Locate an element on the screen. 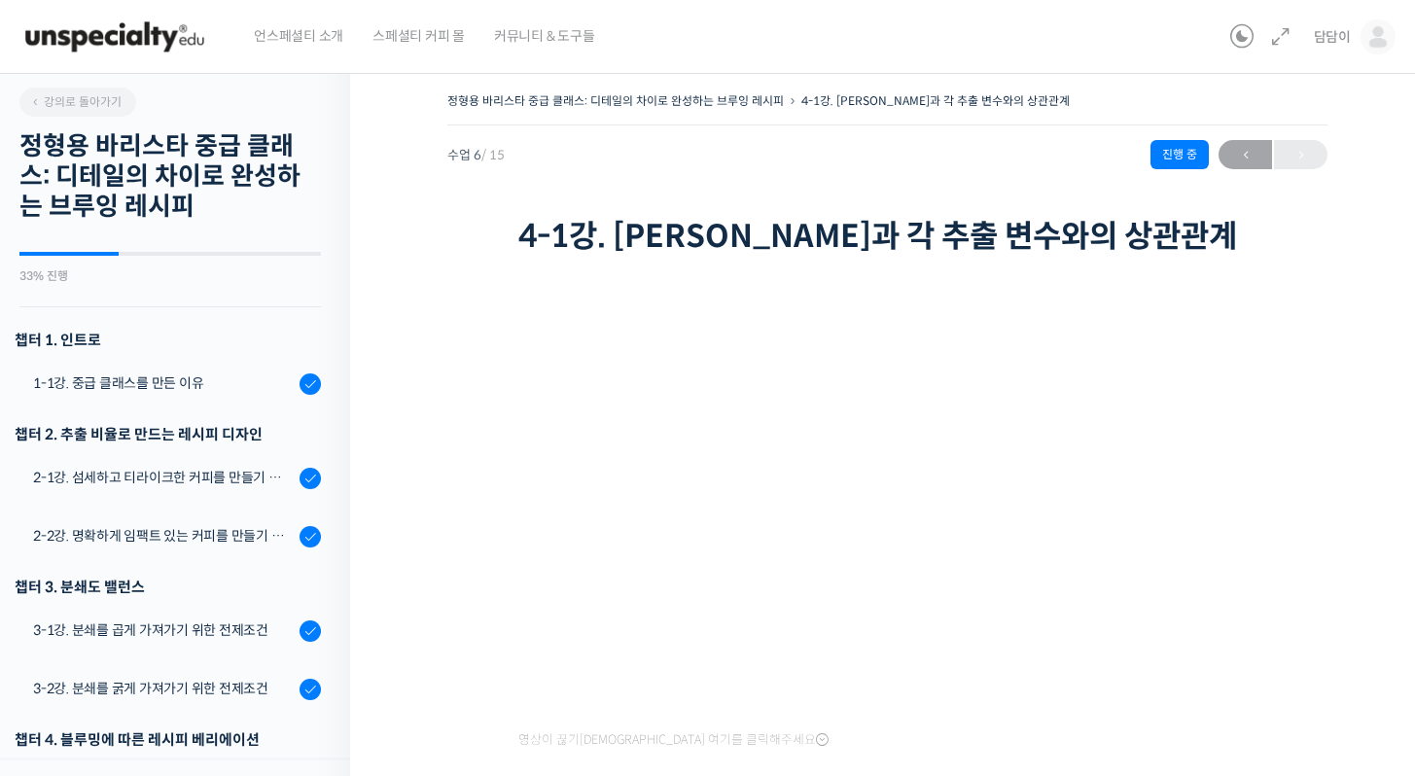  span: 수업 6 is located at coordinates (475, 155).